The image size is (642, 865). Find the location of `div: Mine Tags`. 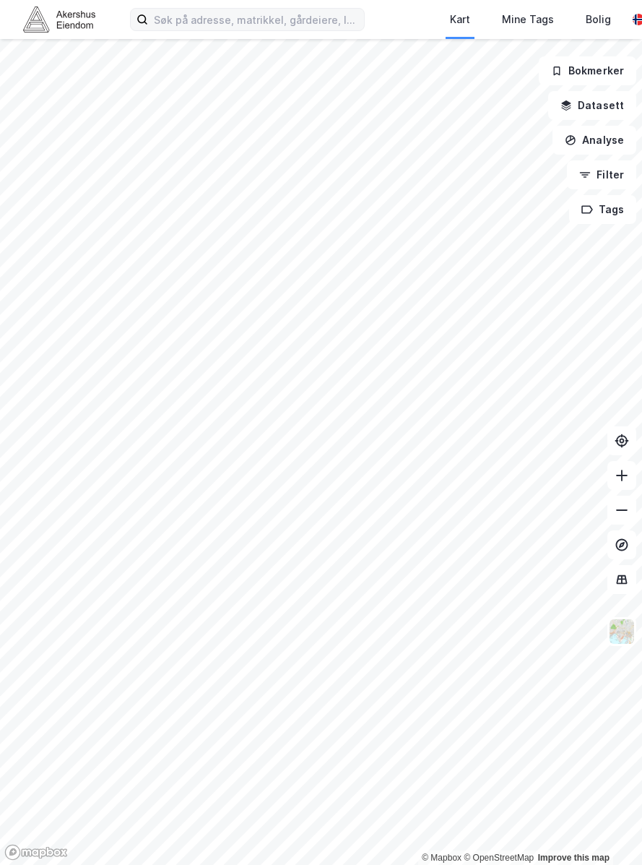

div: Mine Tags is located at coordinates (528, 20).